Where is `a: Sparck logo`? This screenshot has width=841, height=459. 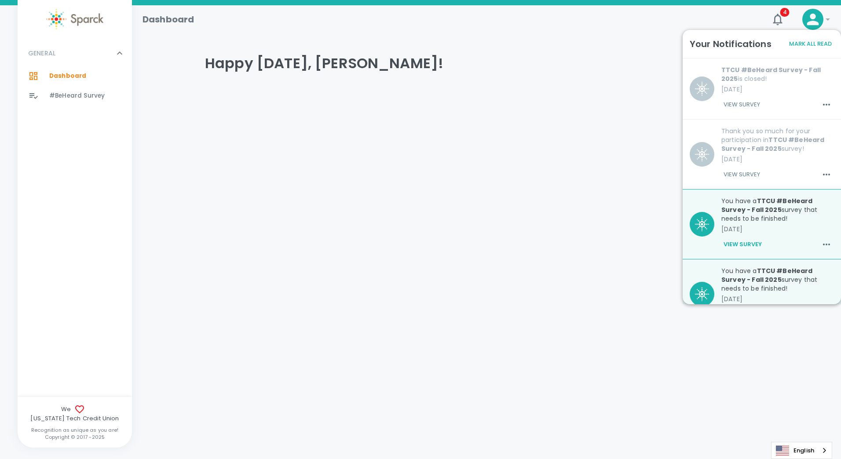
a: Sparck logo is located at coordinates (75, 19).